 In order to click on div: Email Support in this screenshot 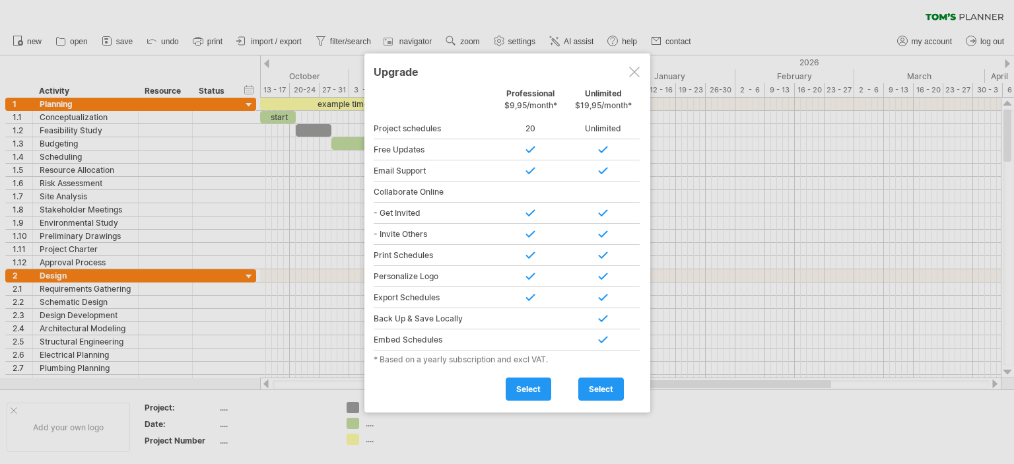, I will do `click(434, 171)`.